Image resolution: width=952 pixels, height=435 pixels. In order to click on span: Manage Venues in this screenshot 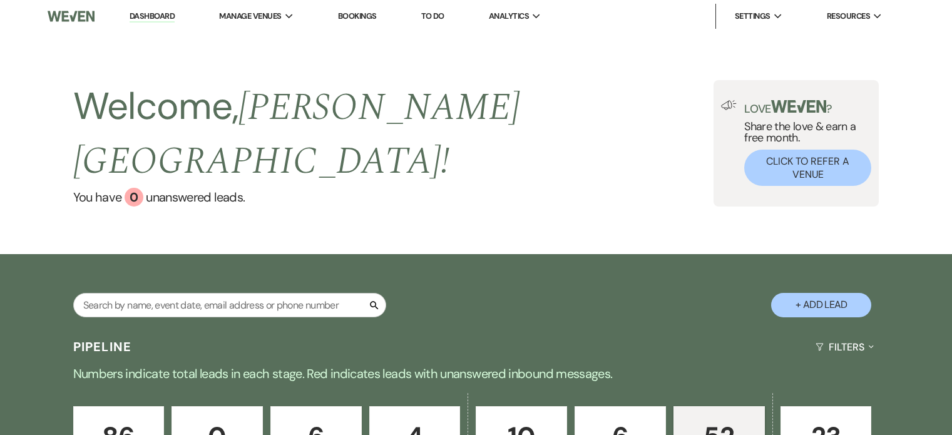, I will do `click(250, 16)`.